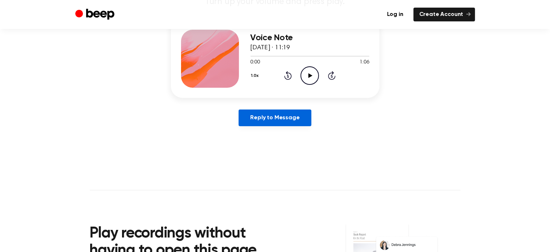  What do you see at coordinates (96, 14) in the screenshot?
I see `a: Beep` at bounding box center [96, 14].